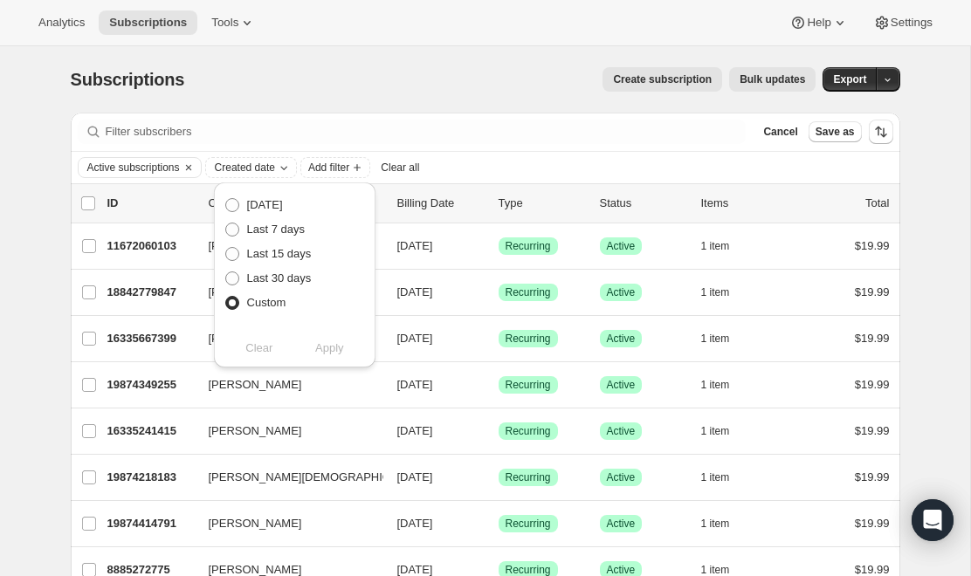  I want to click on p: Total, so click(877, 204).